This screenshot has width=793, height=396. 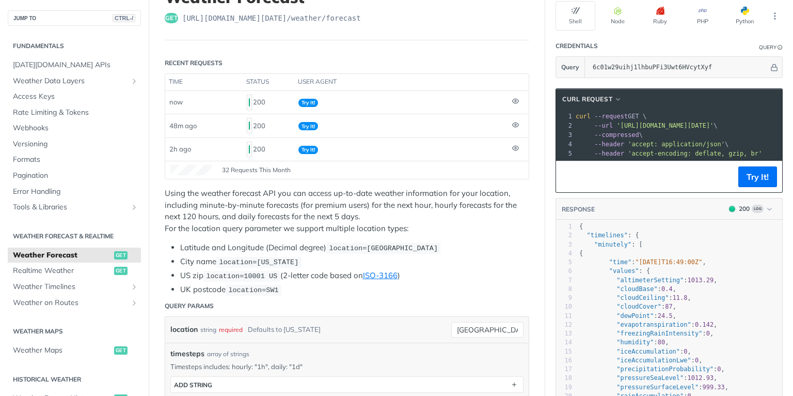 I want to click on th: time, so click(x=204, y=82).